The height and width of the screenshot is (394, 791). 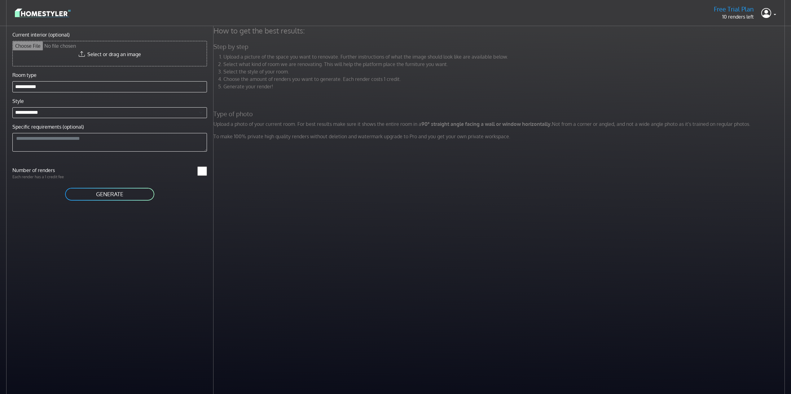 I want to click on h4: How to get the best results:, so click(x=500, y=31).